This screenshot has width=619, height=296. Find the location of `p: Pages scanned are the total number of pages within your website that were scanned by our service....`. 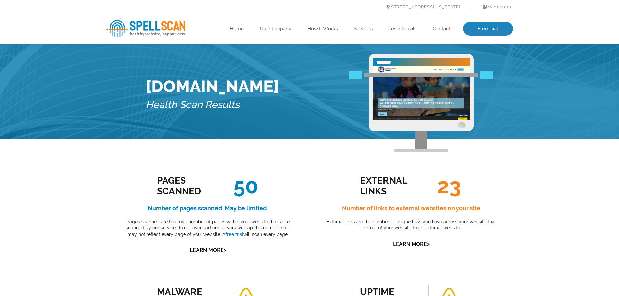

p: Pages scanned are the total number of pages within your website that were scanned by our service.... is located at coordinates (208, 228).